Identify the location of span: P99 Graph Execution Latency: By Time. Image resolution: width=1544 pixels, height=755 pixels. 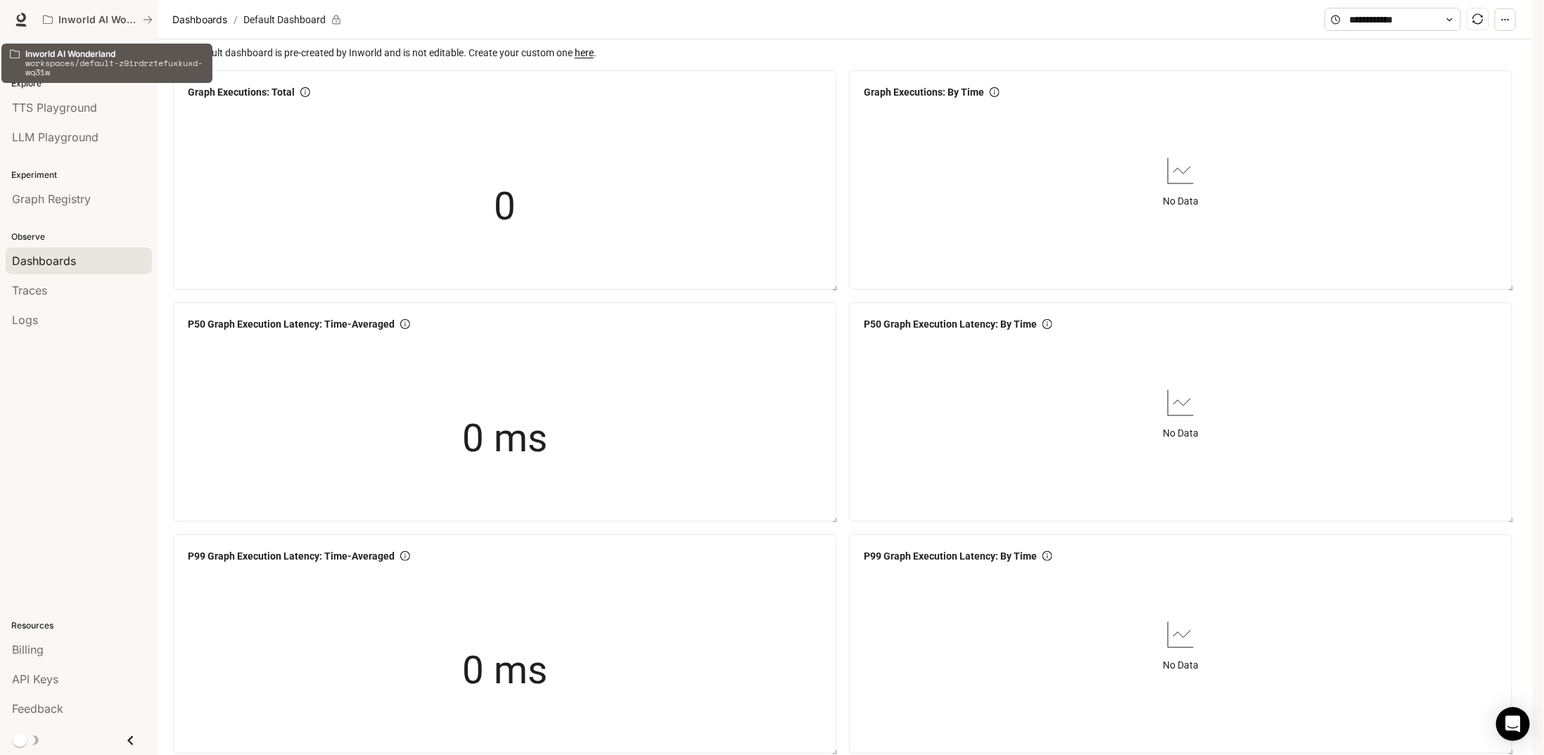
(950, 556).